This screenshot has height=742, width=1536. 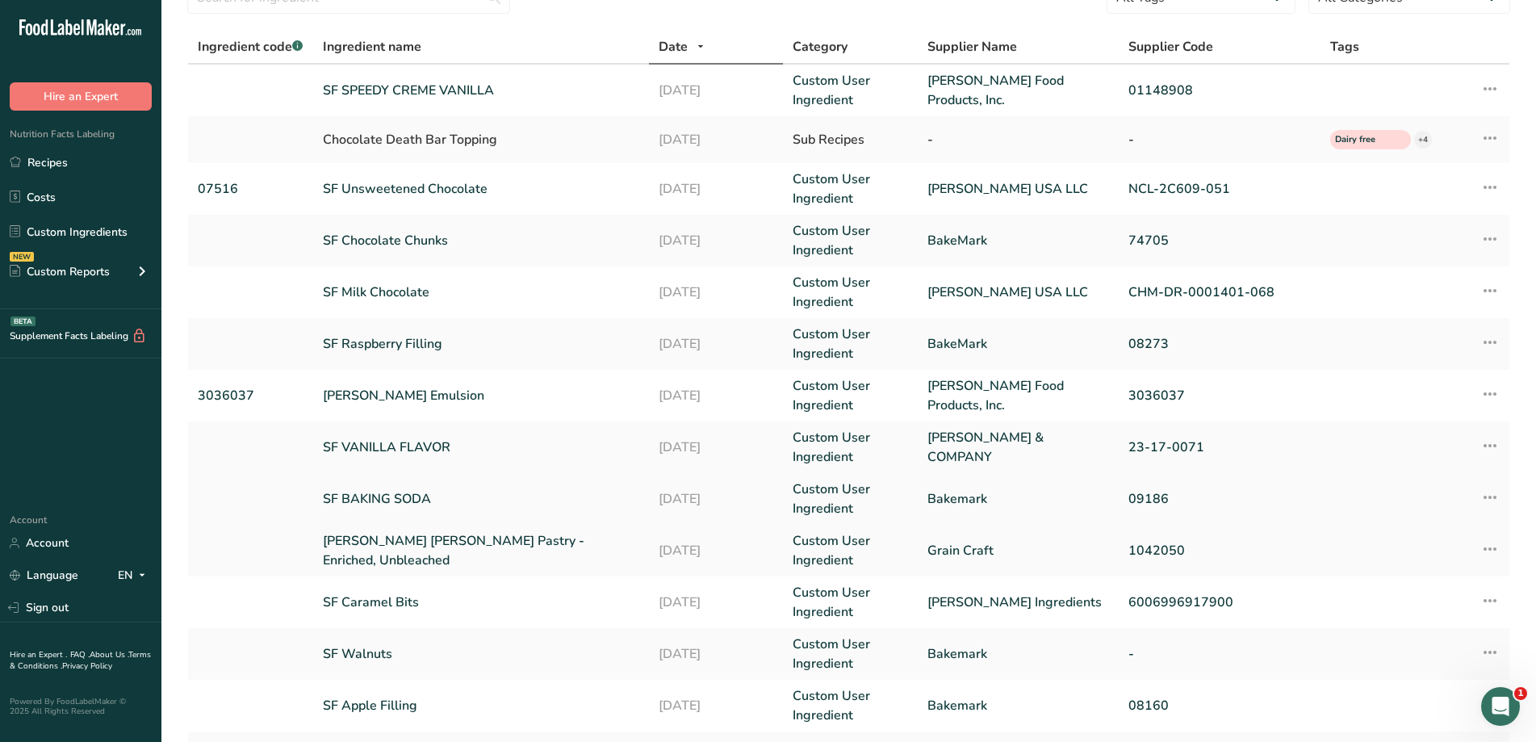 What do you see at coordinates (1219, 292) in the screenshot?
I see `a: CHM-DR-0001401-068` at bounding box center [1219, 292].